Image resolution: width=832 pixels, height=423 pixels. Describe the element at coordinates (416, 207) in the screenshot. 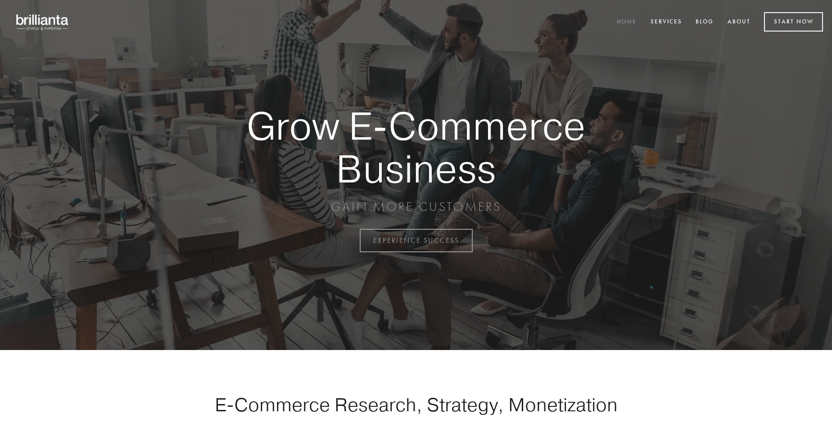

I see `p: GAIN MORE CUSTOMERS` at that location.